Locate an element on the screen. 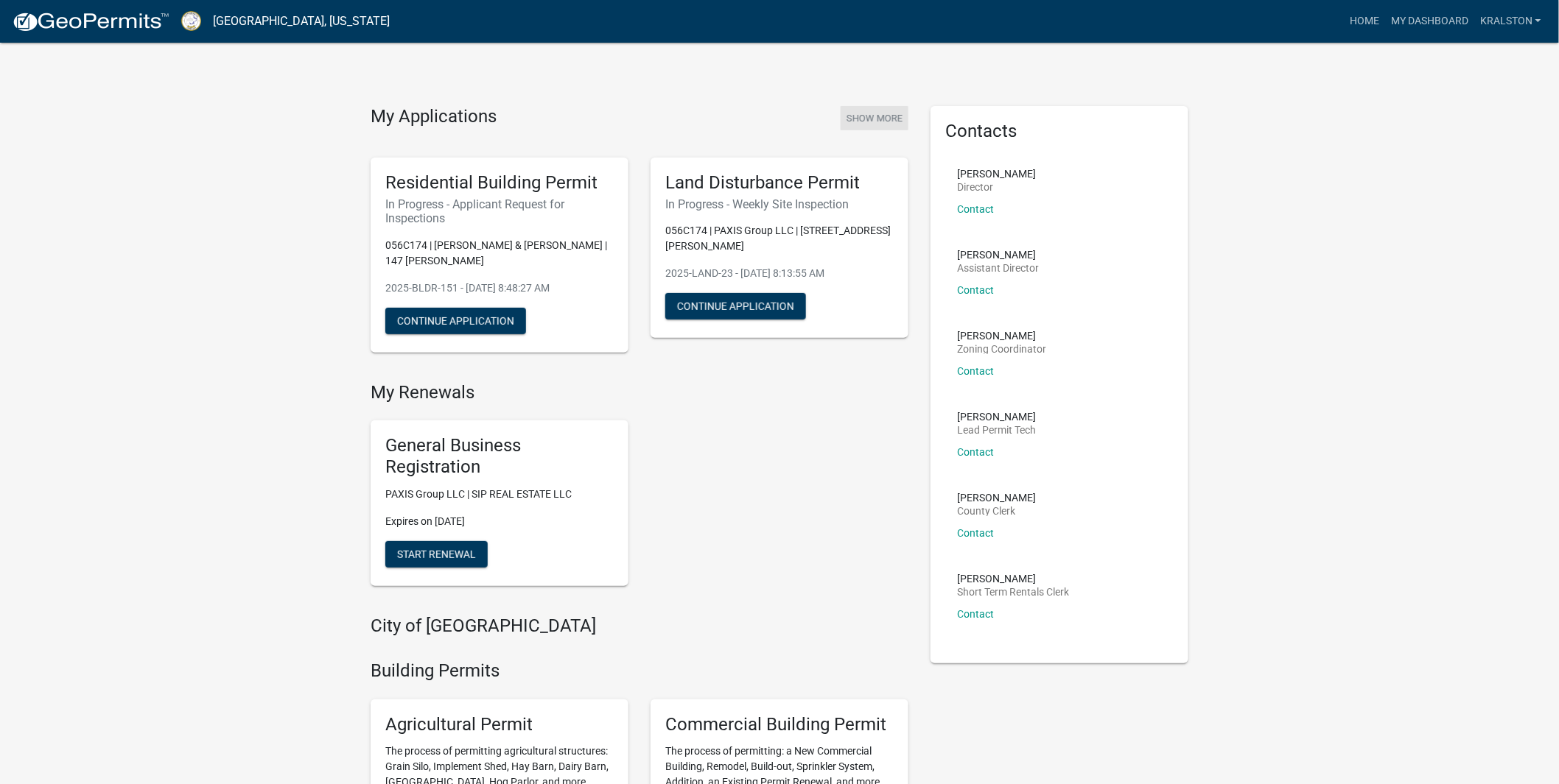  button: Show More is located at coordinates (874, 118).